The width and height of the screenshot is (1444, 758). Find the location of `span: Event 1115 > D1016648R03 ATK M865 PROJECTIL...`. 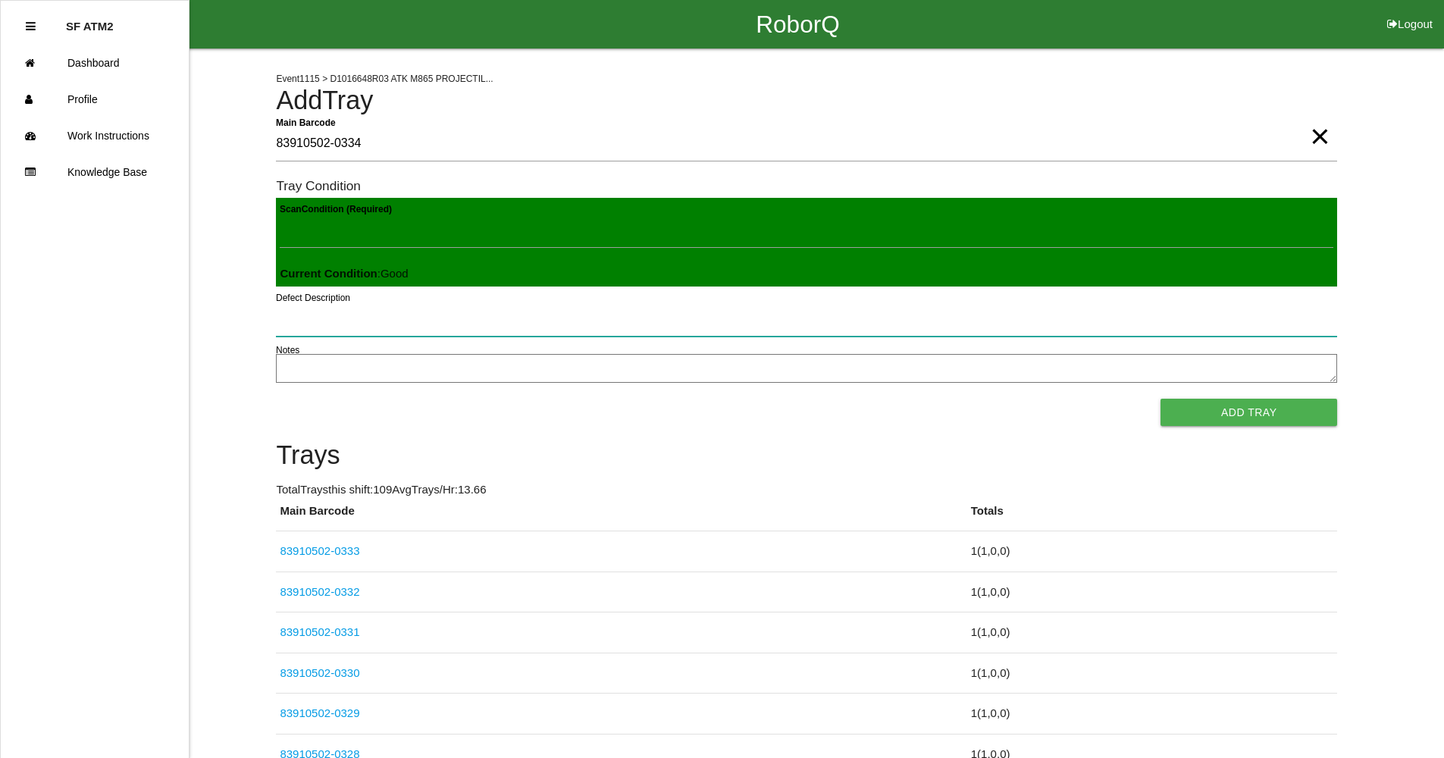

span: Event 1115 > D1016648R03 ATK M865 PROJECTIL... is located at coordinates (384, 79).